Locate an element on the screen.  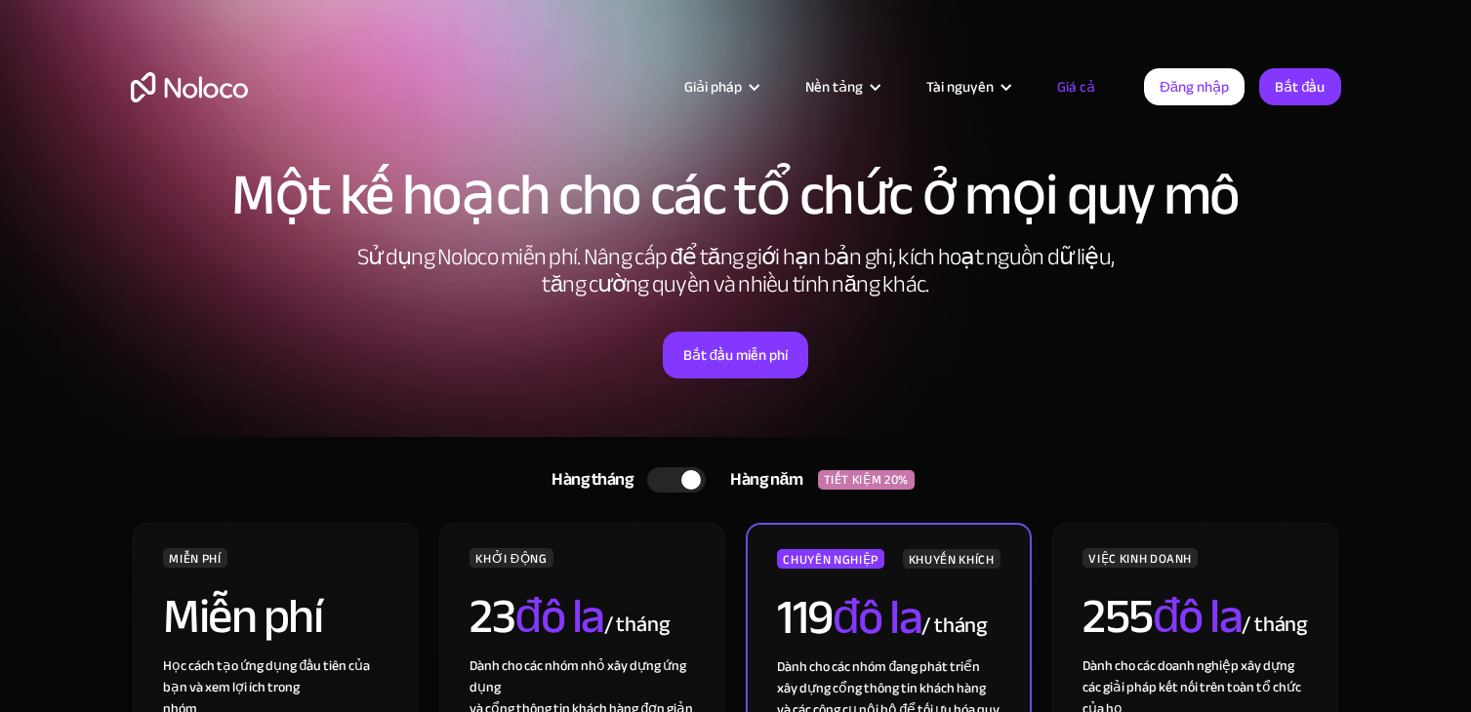
a: trang chủ is located at coordinates (189, 87).